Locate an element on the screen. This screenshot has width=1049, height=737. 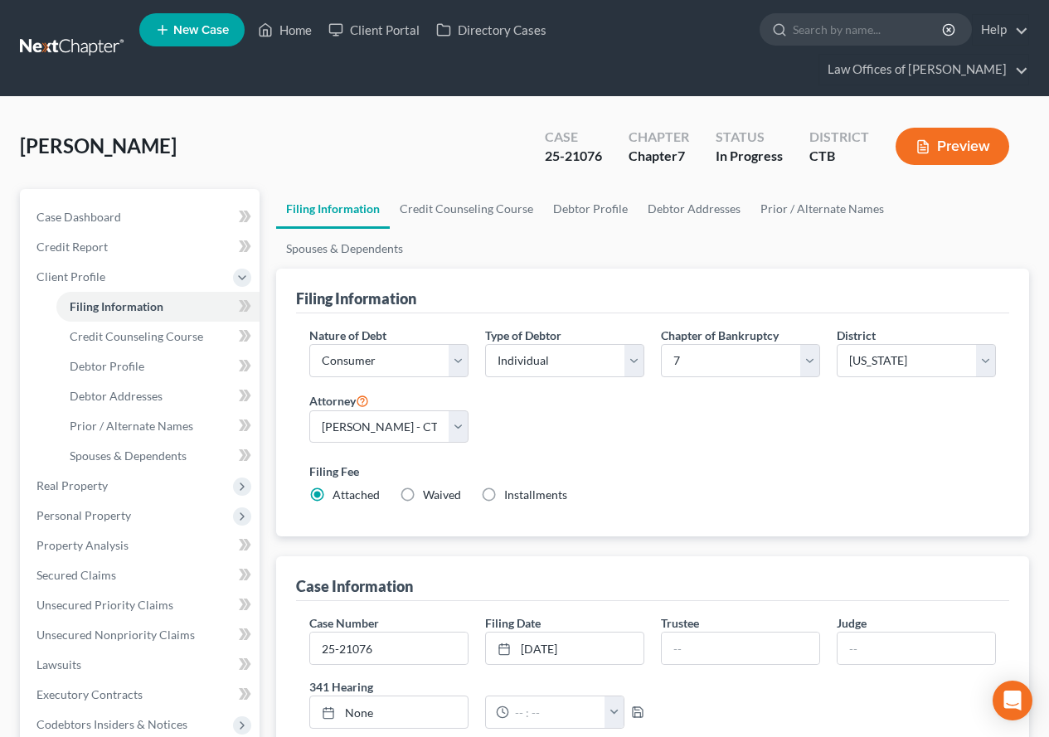
div: 25-21076 is located at coordinates (573, 156).